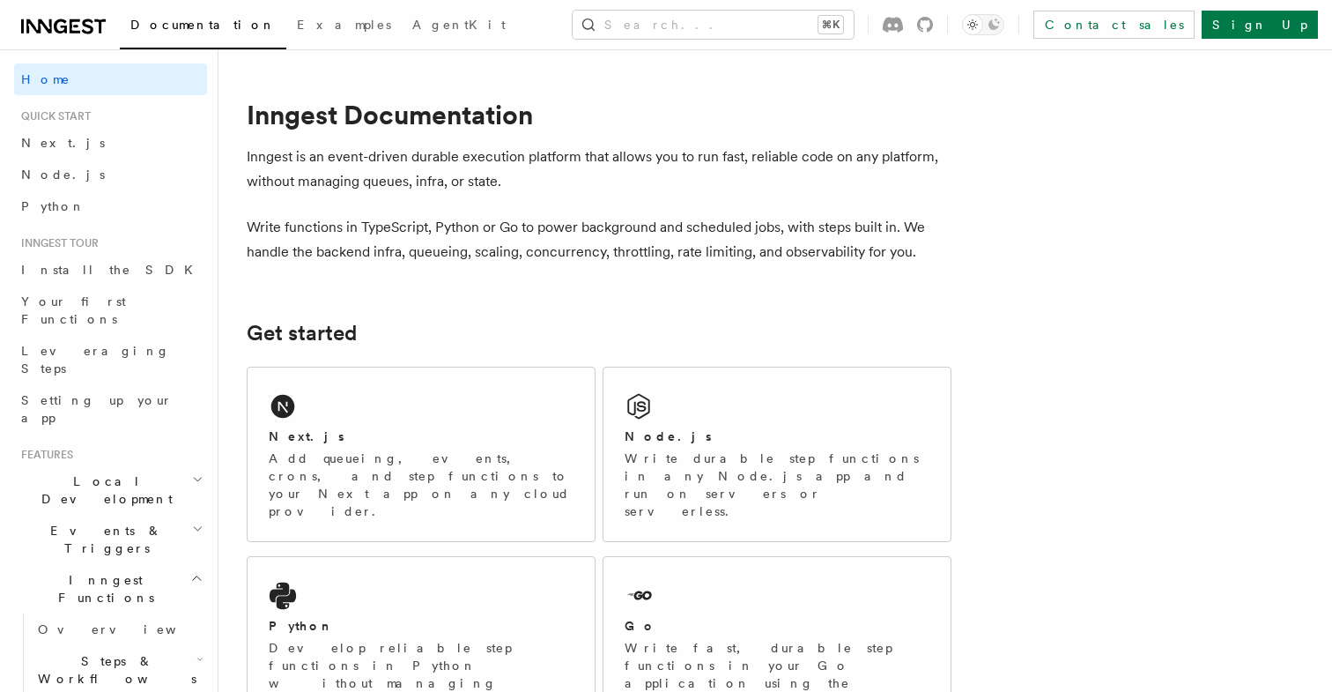 The height and width of the screenshot is (692, 1332). What do you see at coordinates (63, 143) in the screenshot?
I see `span: Next.js` at bounding box center [63, 143].